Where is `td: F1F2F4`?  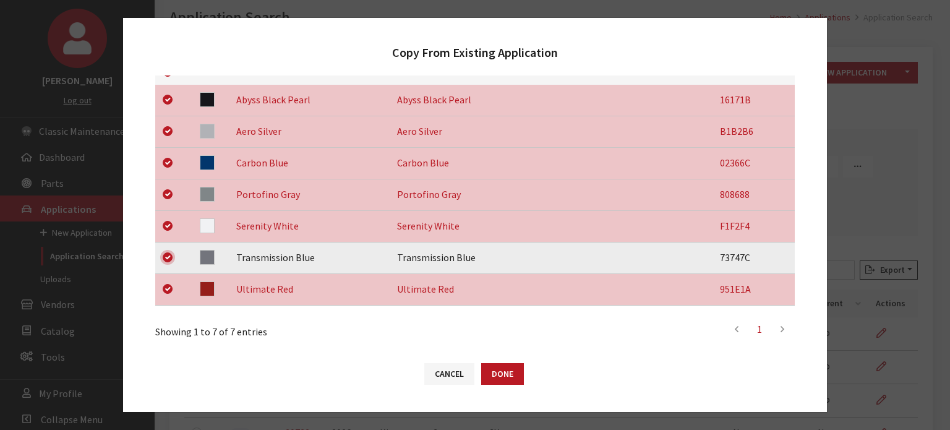
td: F1F2F4 is located at coordinates (753, 226).